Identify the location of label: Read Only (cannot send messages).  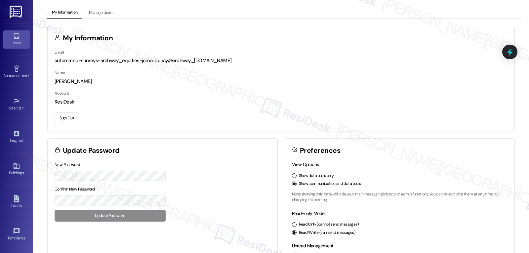
(329, 224).